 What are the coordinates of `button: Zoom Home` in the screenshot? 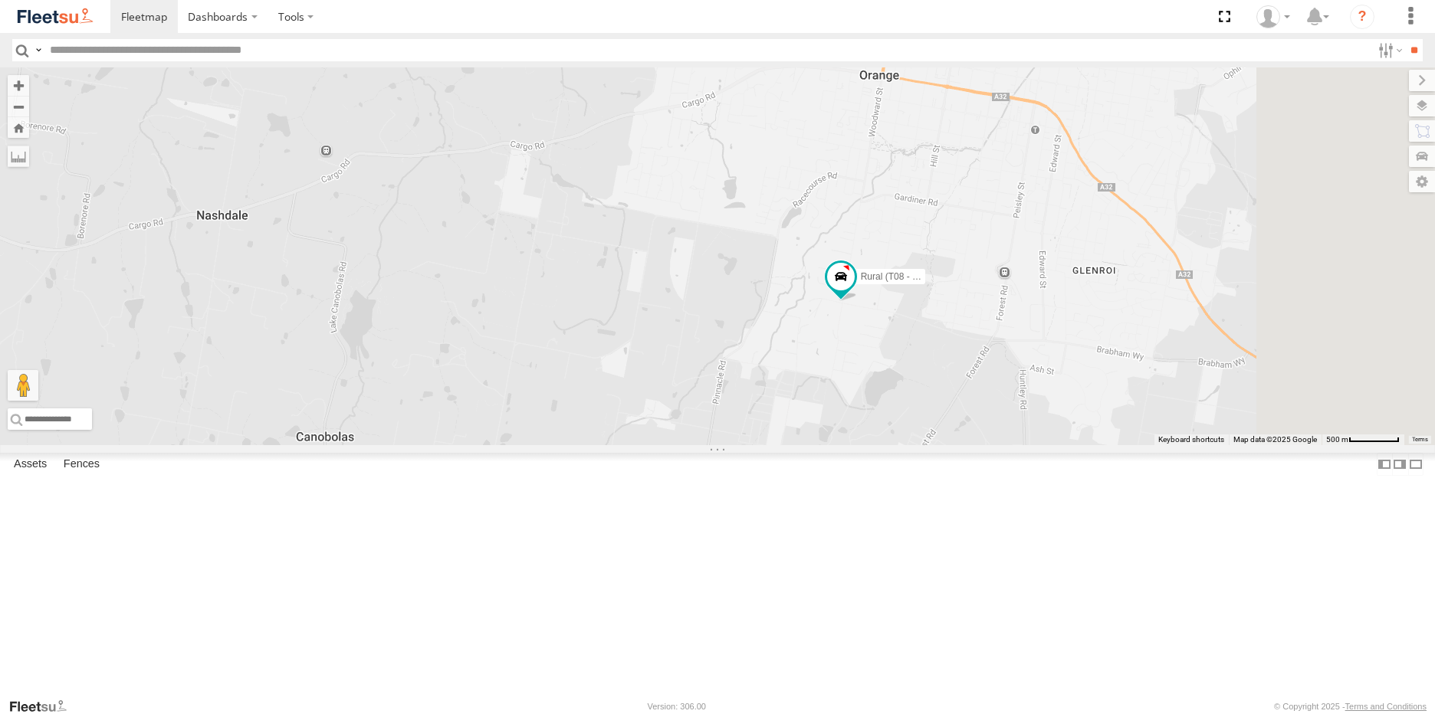 It's located at (18, 127).